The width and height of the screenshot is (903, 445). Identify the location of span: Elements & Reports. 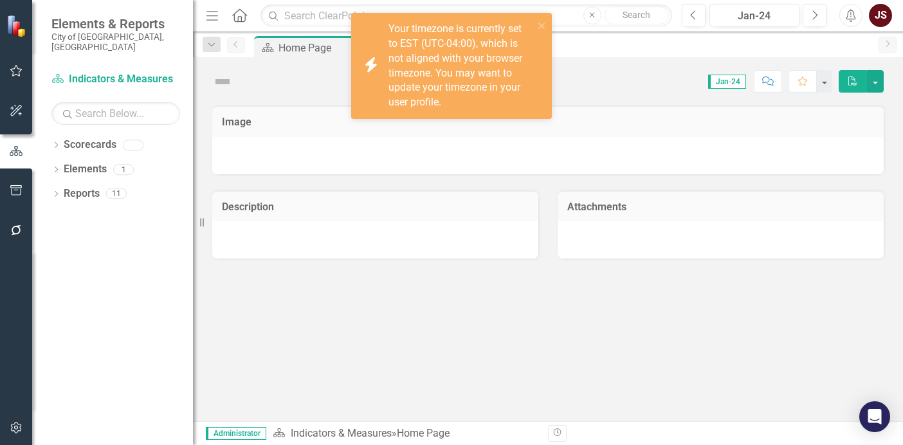
(116, 24).